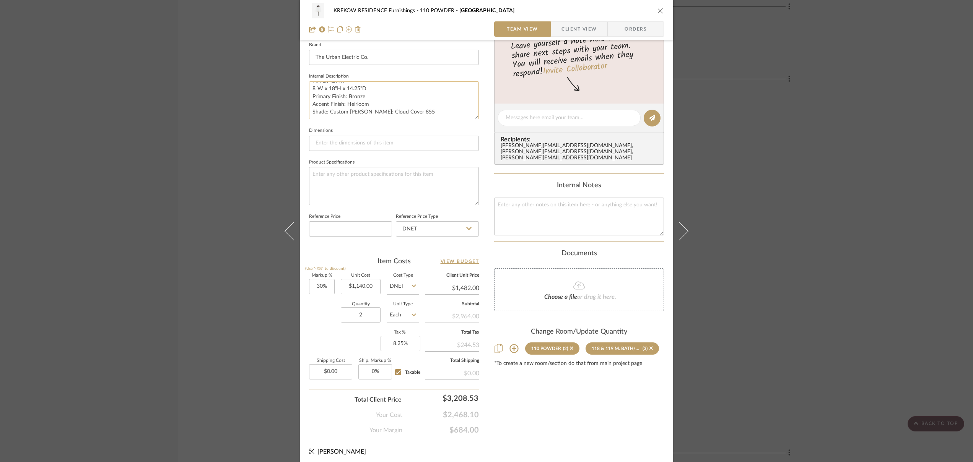  I want to click on span: $2,468.10, so click(441, 415).